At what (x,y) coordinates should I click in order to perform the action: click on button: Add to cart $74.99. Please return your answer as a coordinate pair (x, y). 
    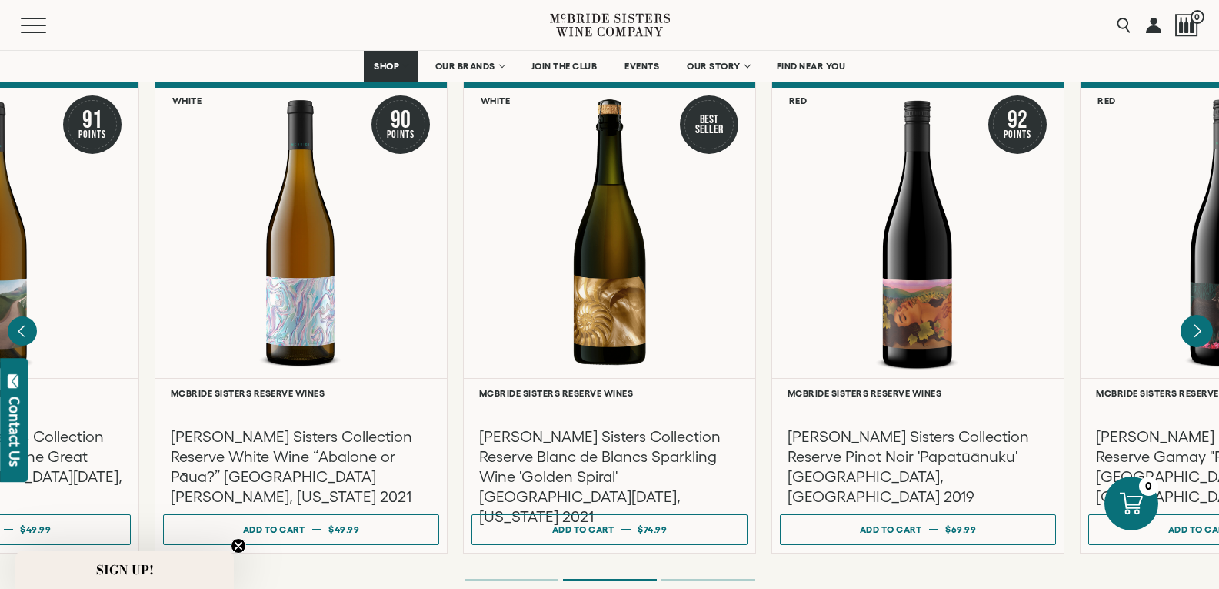
    Looking at the image, I should click on (609, 529).